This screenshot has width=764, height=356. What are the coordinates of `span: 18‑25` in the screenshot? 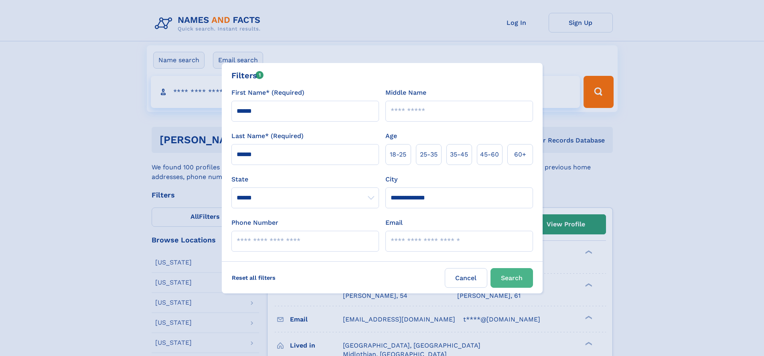 It's located at (398, 154).